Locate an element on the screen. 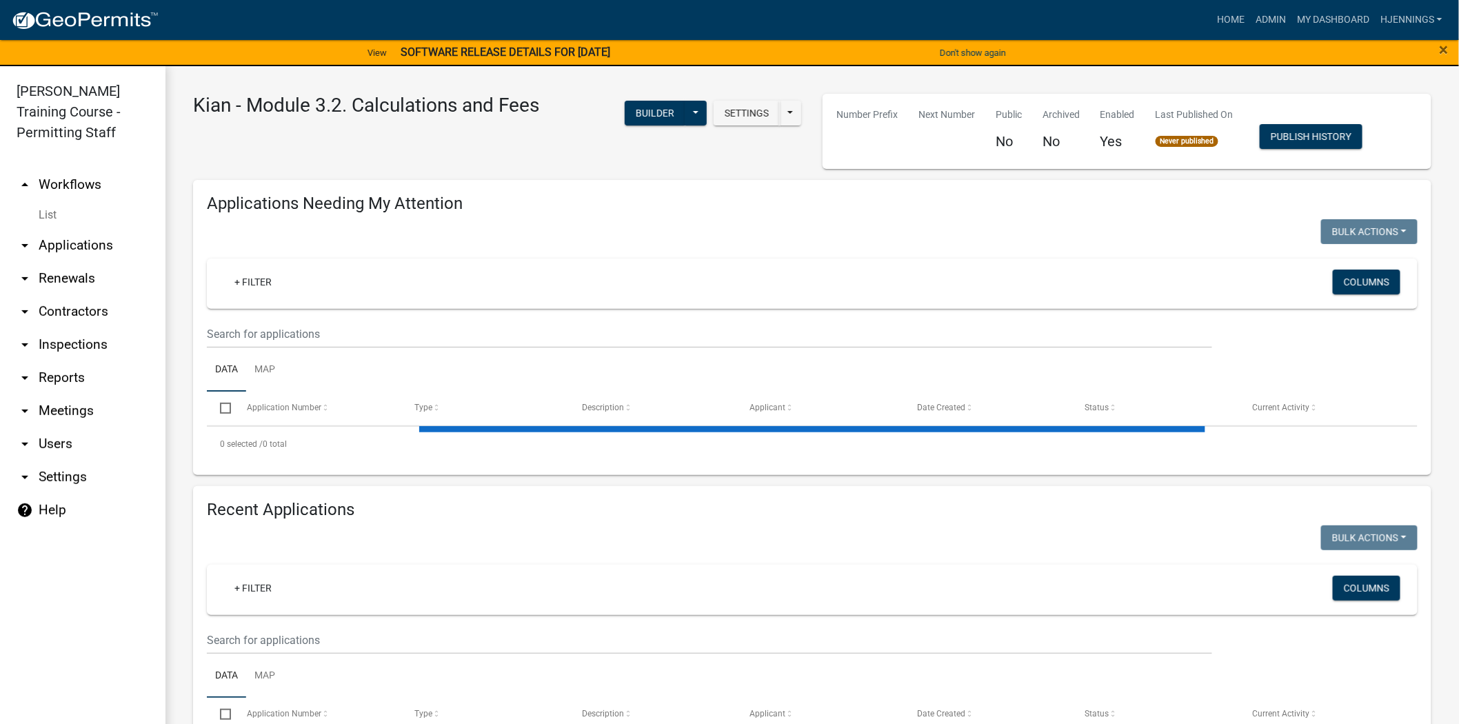 The width and height of the screenshot is (1459, 724). h5: Yes is located at coordinates (1118, 141).